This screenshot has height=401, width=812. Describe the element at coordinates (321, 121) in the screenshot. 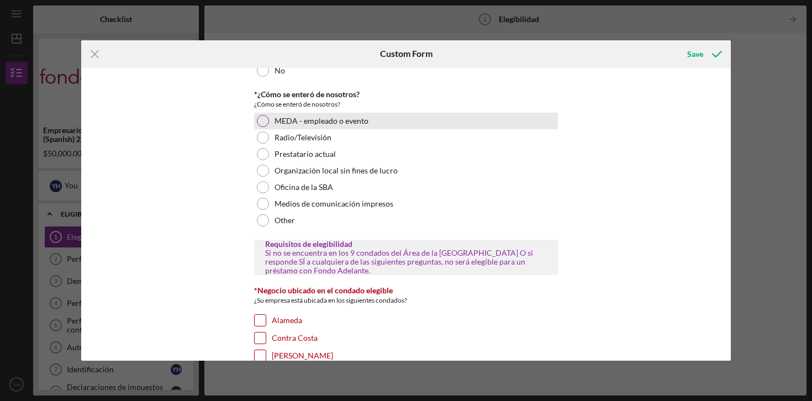

I see `label: MEDA - empleado o evento` at that location.